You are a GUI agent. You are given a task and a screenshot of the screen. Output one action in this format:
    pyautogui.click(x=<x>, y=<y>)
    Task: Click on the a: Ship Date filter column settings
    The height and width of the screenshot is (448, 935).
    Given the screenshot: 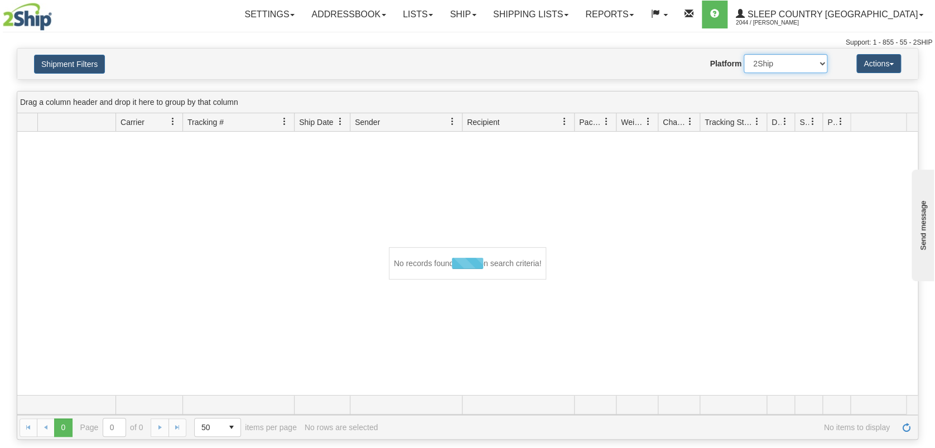 What is the action you would take?
    pyautogui.click(x=340, y=122)
    